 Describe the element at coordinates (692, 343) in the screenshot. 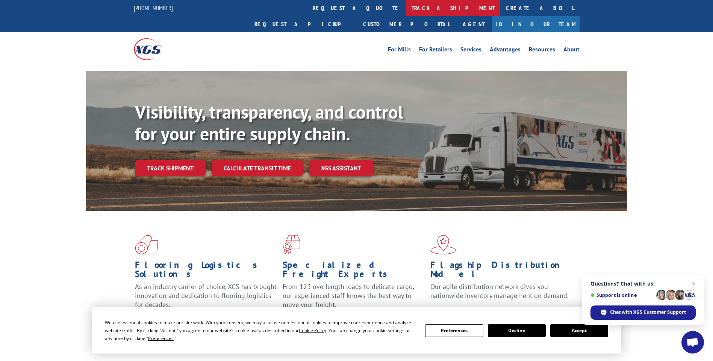

I see `div: Open chat` at that location.